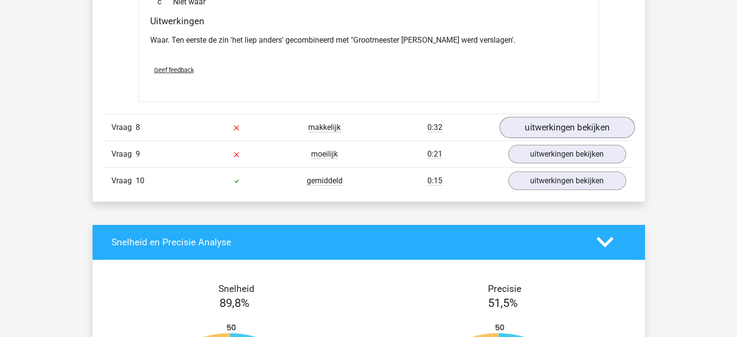 The image size is (737, 337). Describe the element at coordinates (435, 181) in the screenshot. I see `span: 0:15` at that location.